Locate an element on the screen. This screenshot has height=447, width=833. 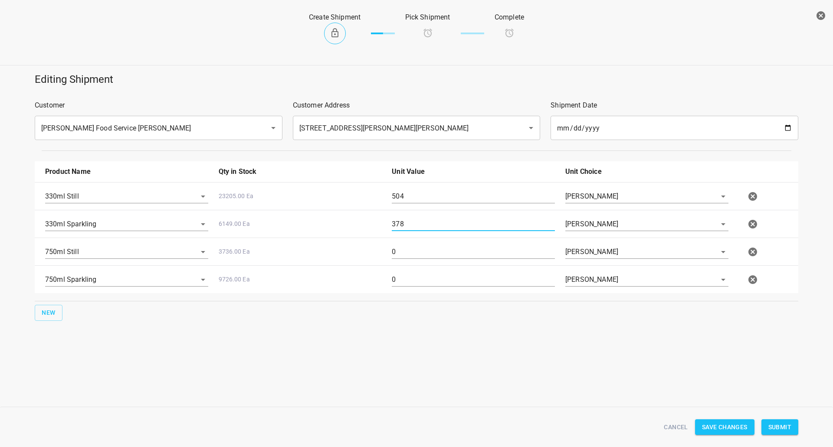
p: Pick Shipment is located at coordinates (428, 17).